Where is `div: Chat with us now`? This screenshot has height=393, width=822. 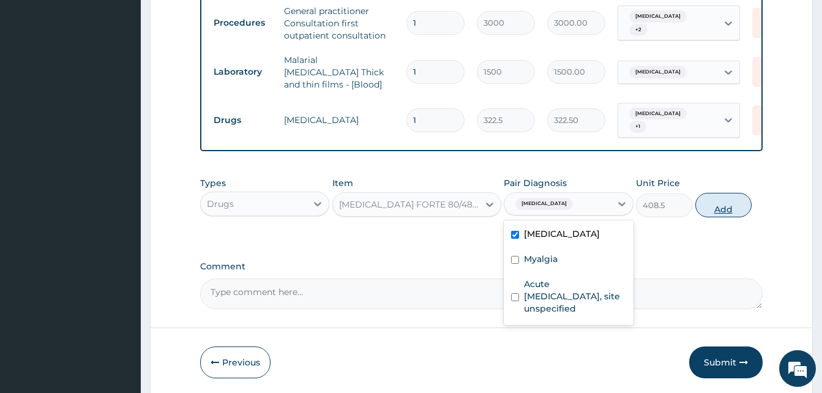
div: Chat with us now is located at coordinates (135, 76).